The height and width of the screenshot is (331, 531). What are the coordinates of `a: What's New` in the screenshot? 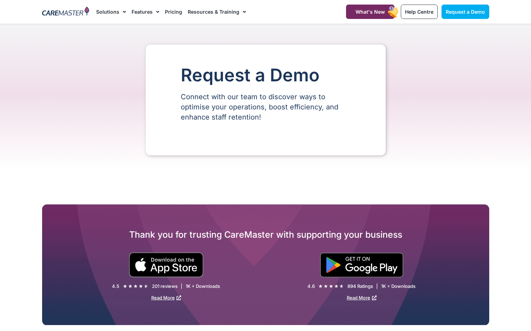 It's located at (370, 12).